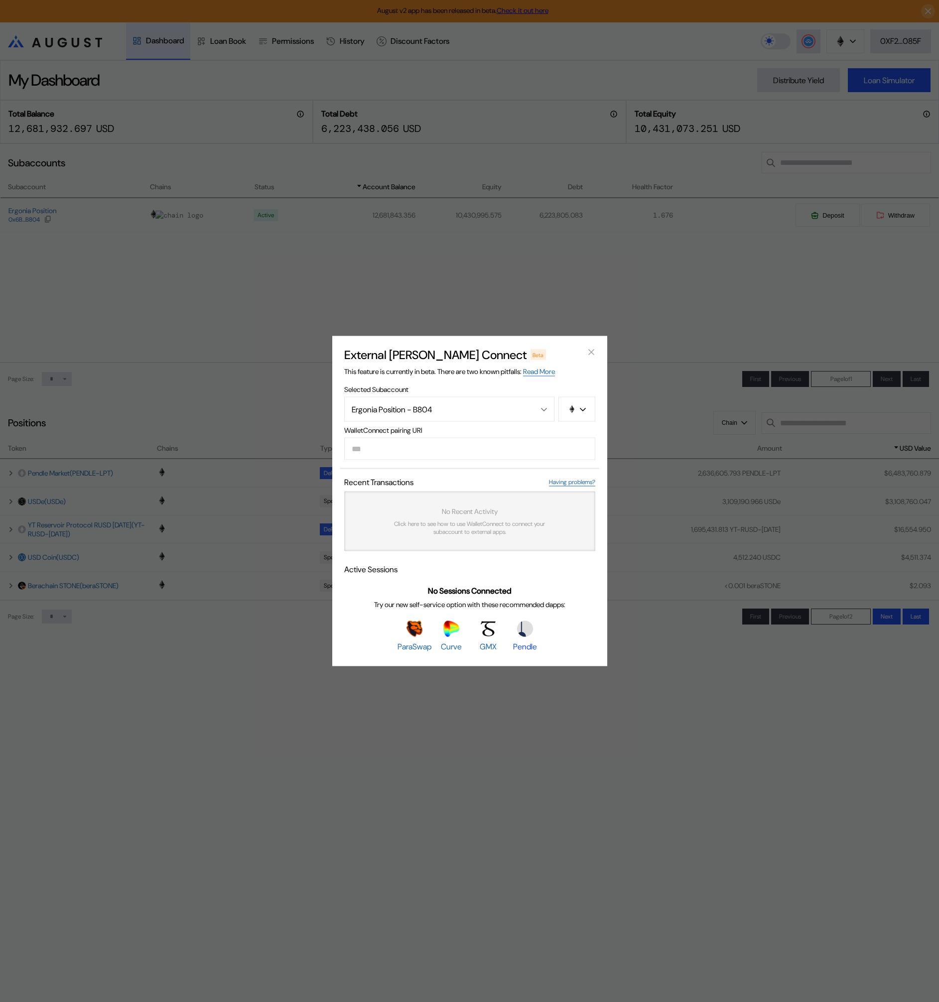 The width and height of the screenshot is (939, 1002). What do you see at coordinates (488, 646) in the screenshot?
I see `span: GMX` at bounding box center [488, 646].